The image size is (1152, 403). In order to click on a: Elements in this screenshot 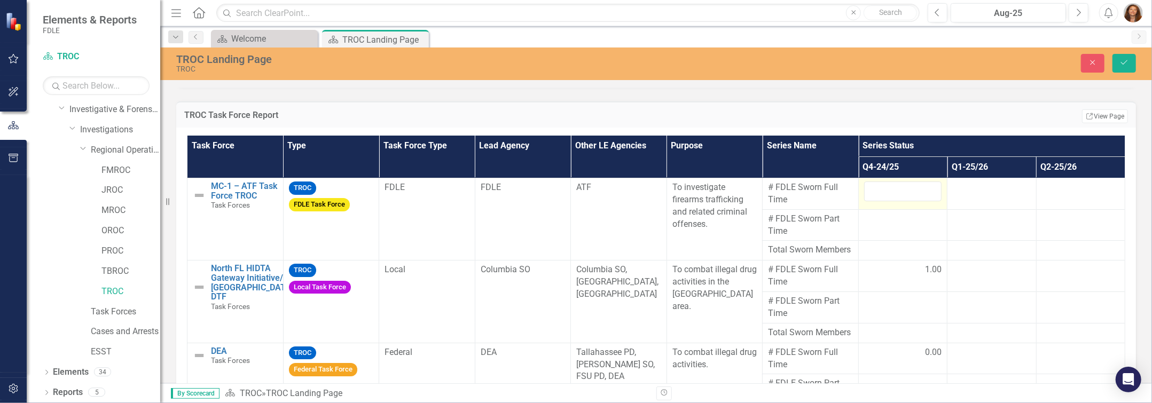, I will do `click(70, 372)`.